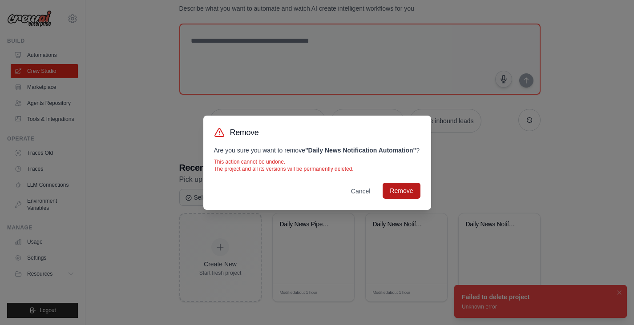 The height and width of the screenshot is (325, 634). I want to click on p: The project and all its versions will be permanently deleted., so click(317, 169).